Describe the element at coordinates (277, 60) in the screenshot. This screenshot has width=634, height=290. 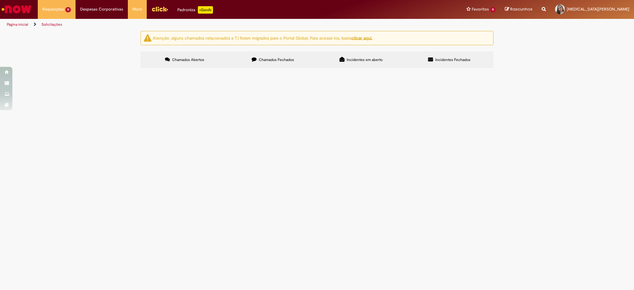
I see `span: Chamados Fechados` at that location.